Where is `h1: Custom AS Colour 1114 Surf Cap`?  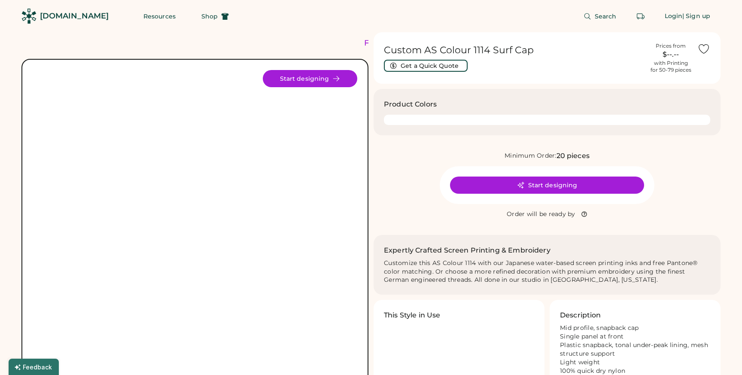
h1: Custom AS Colour 1114 Surf Cap is located at coordinates (514, 50).